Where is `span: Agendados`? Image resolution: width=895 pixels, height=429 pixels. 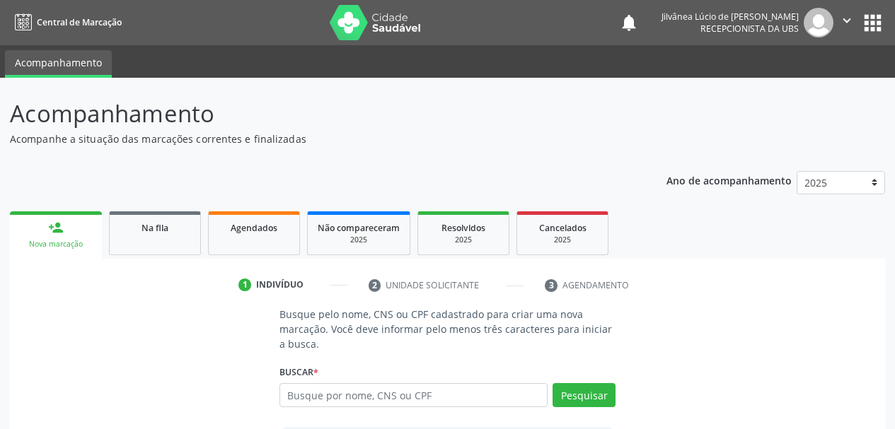 span: Agendados is located at coordinates (254, 228).